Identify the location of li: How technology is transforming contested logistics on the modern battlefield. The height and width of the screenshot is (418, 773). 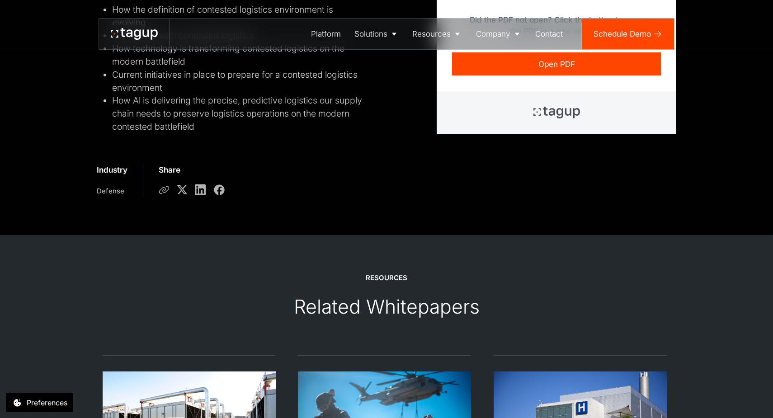
(238, 55).